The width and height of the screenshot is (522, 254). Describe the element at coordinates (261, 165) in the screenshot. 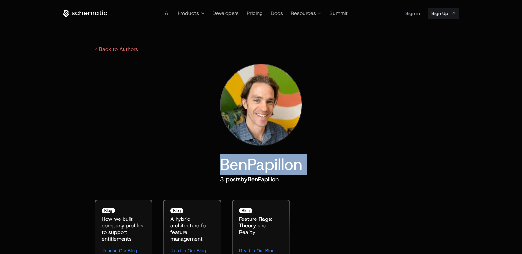

I see `h1: Ben Papillon` at that location.